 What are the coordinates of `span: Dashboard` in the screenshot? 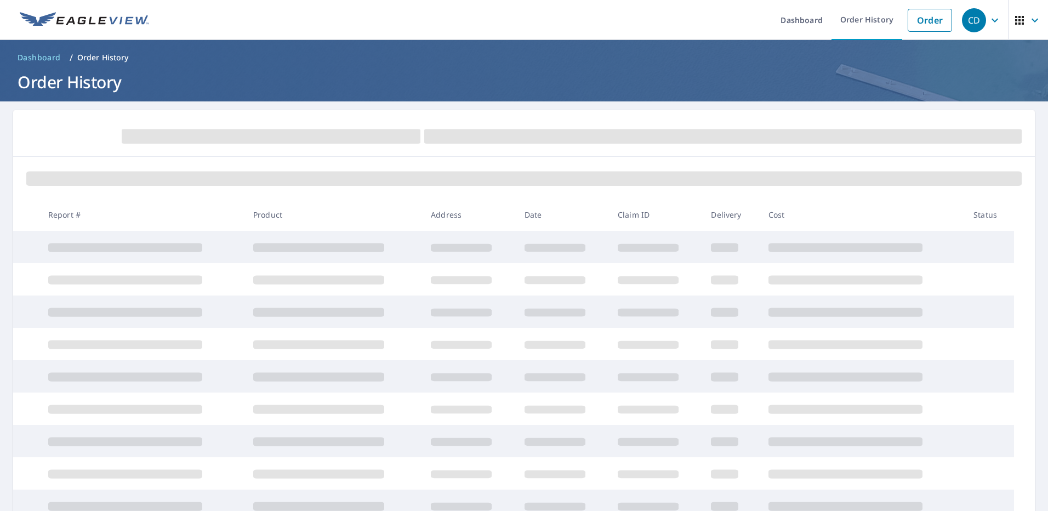 It's located at (39, 58).